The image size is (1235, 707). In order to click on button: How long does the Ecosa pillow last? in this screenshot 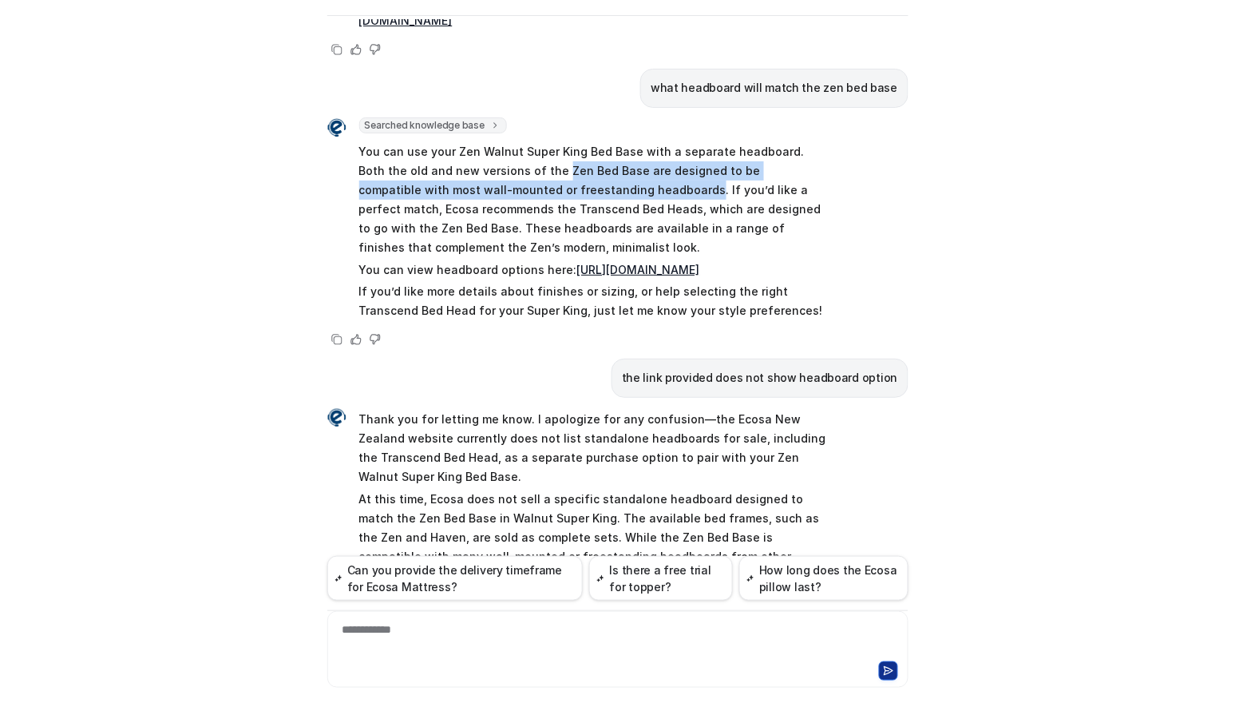, I will do `click(824, 578)`.